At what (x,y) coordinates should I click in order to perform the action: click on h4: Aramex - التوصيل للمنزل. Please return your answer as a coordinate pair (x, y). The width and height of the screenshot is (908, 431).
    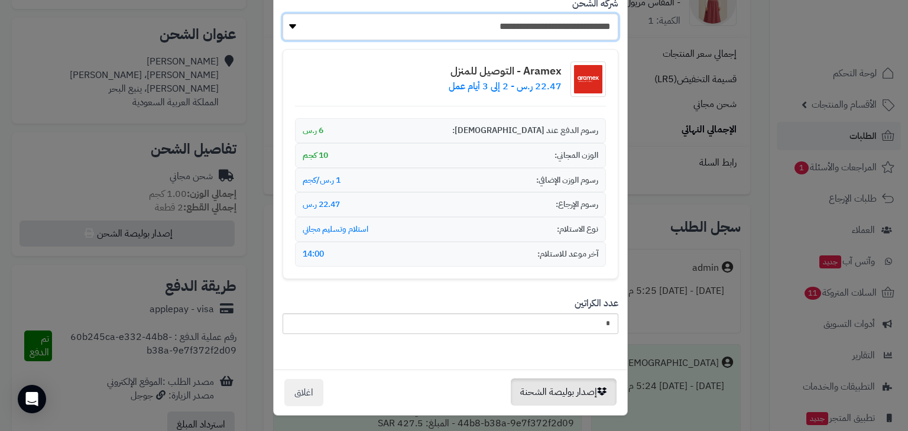
    Looking at the image, I should click on (505, 71).